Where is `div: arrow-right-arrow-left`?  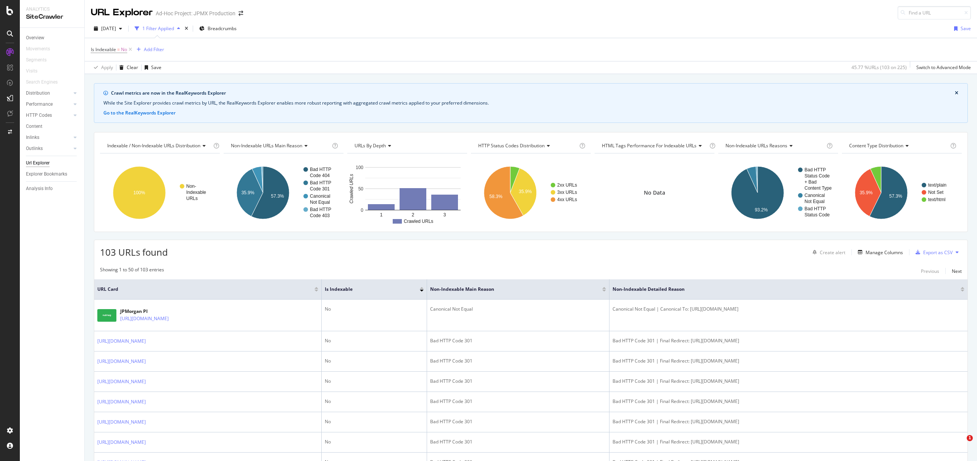 div: arrow-right-arrow-left is located at coordinates (241, 13).